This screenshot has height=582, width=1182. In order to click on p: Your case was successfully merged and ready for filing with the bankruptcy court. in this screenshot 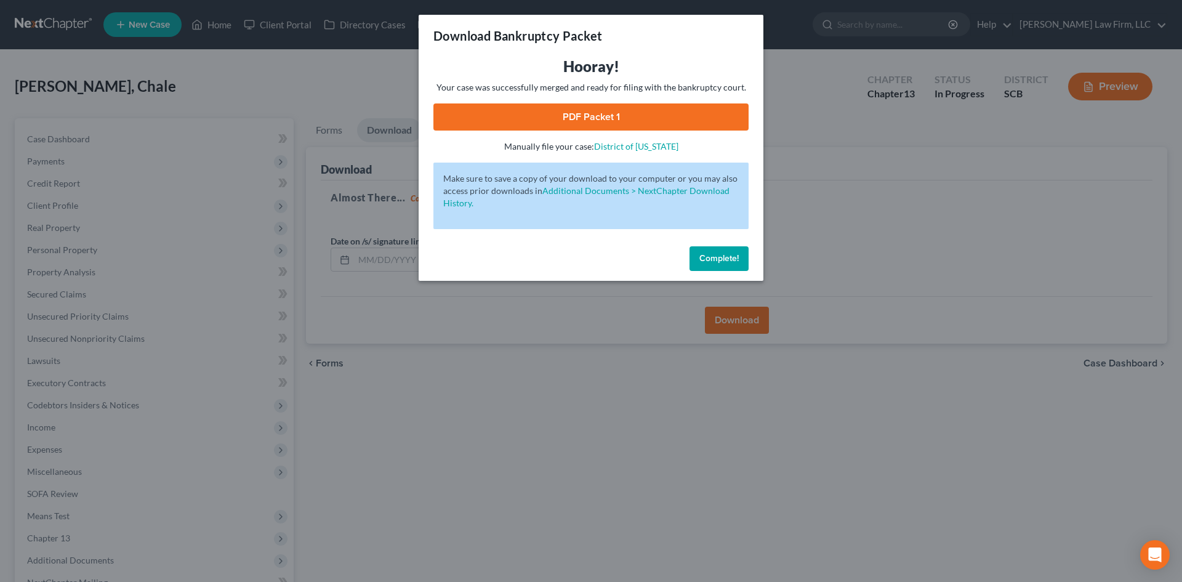, I will do `click(591, 87)`.